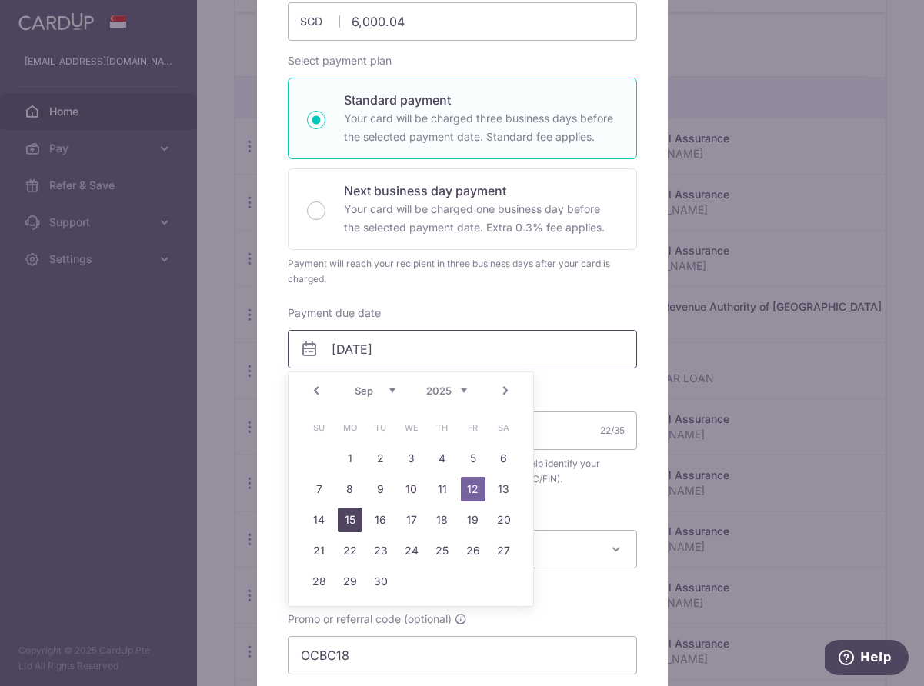 The width and height of the screenshot is (924, 686). Describe the element at coordinates (473, 489) in the screenshot. I see `a: 12` at that location.